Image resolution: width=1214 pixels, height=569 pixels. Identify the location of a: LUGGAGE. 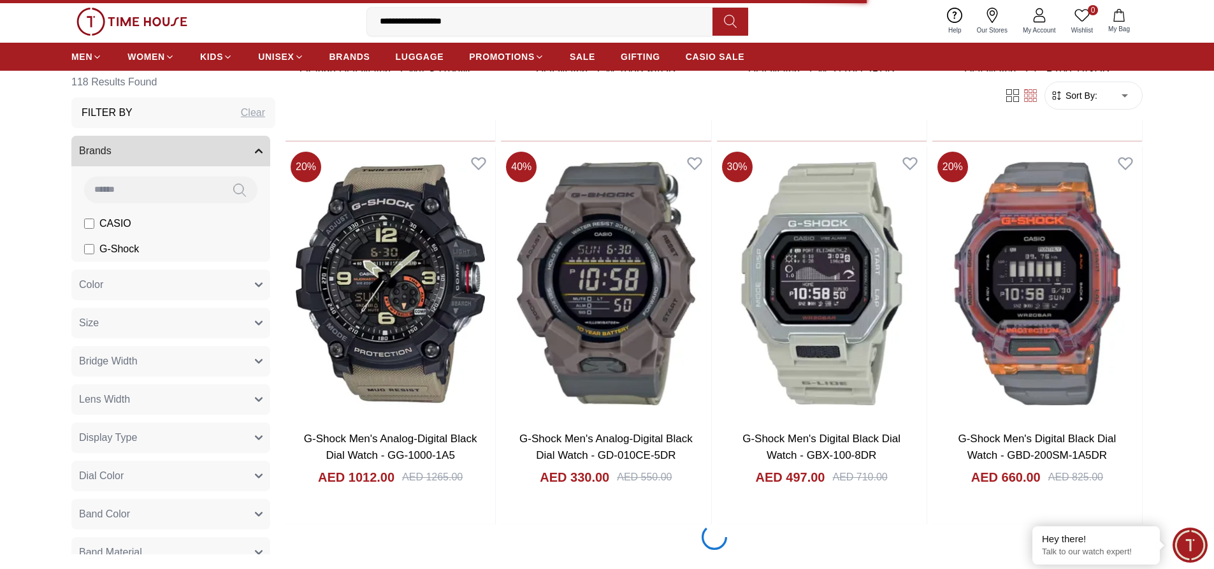
(420, 57).